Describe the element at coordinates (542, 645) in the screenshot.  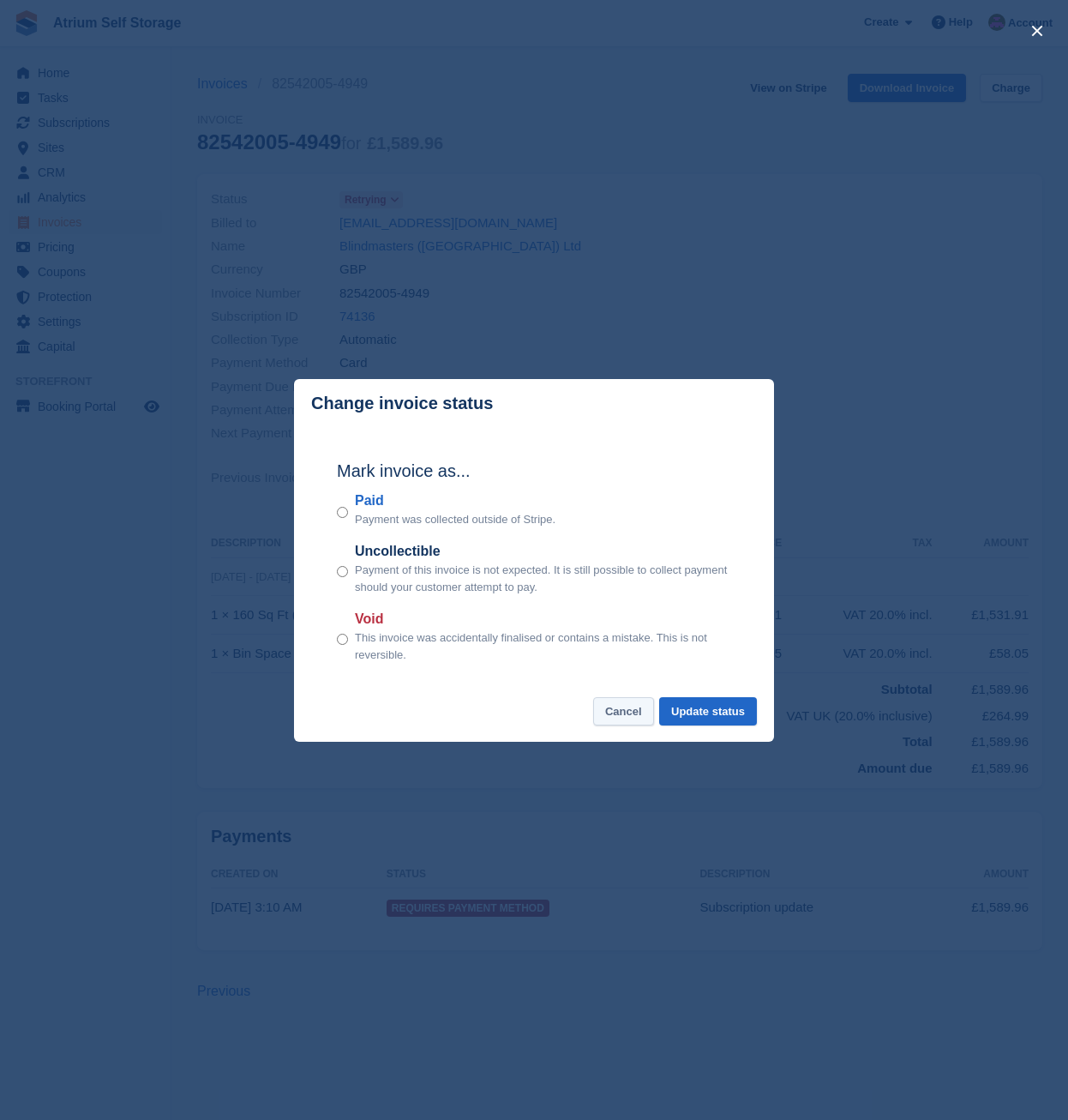
I see `p: This invoice was accidentally finalised or contains a mistake. This is not reversible.` at that location.